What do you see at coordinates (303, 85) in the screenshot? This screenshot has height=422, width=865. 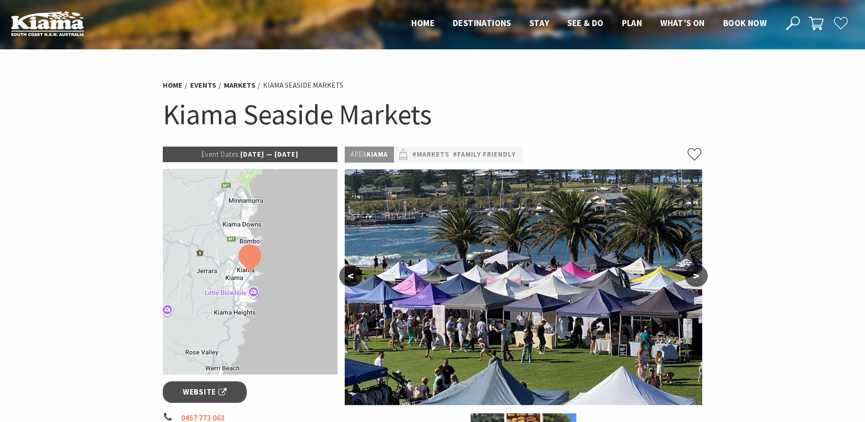 I see `li: Kiama Seaside Markets` at bounding box center [303, 85].